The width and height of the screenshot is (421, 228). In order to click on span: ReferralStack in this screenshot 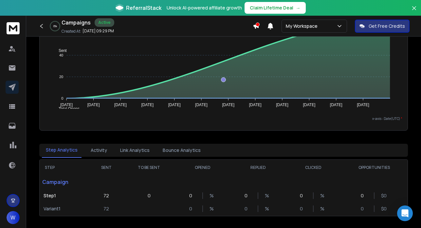, I will do `click(144, 8)`.